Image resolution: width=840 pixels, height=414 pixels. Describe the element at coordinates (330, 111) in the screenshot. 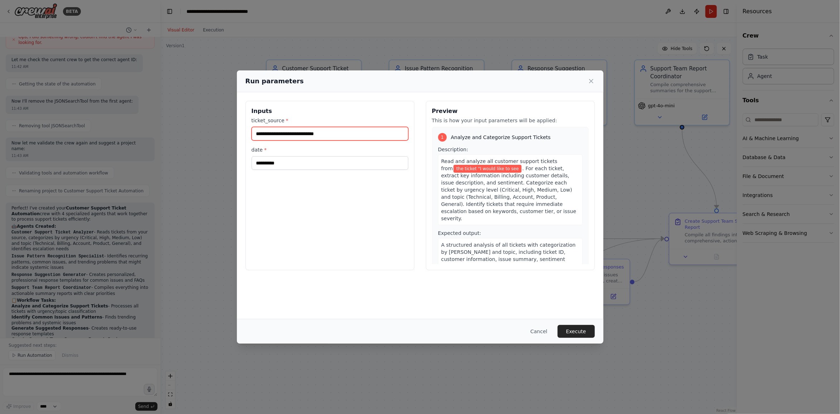

I see `h3: Inputs` at that location.